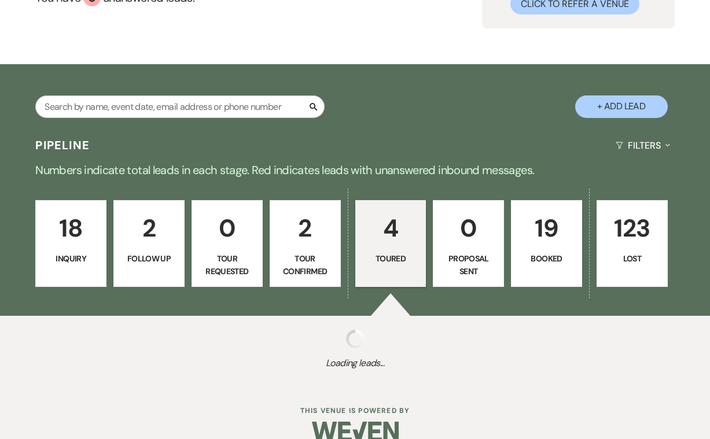 The height and width of the screenshot is (439, 710). I want to click on p: Tour Requested, so click(227, 265).